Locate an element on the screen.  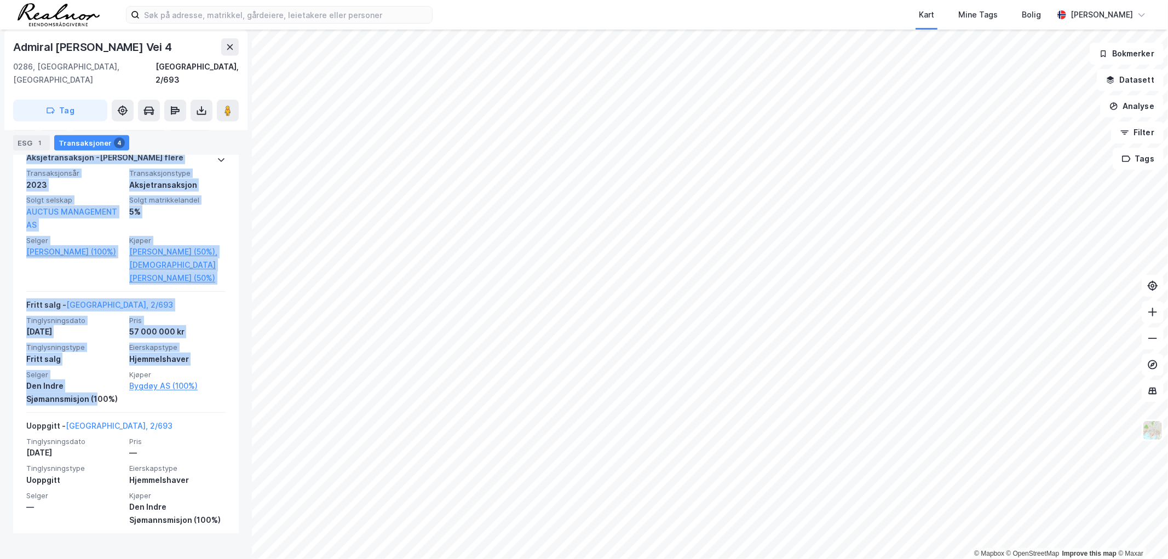
div: 57 000 000 kr is located at coordinates (177, 332).